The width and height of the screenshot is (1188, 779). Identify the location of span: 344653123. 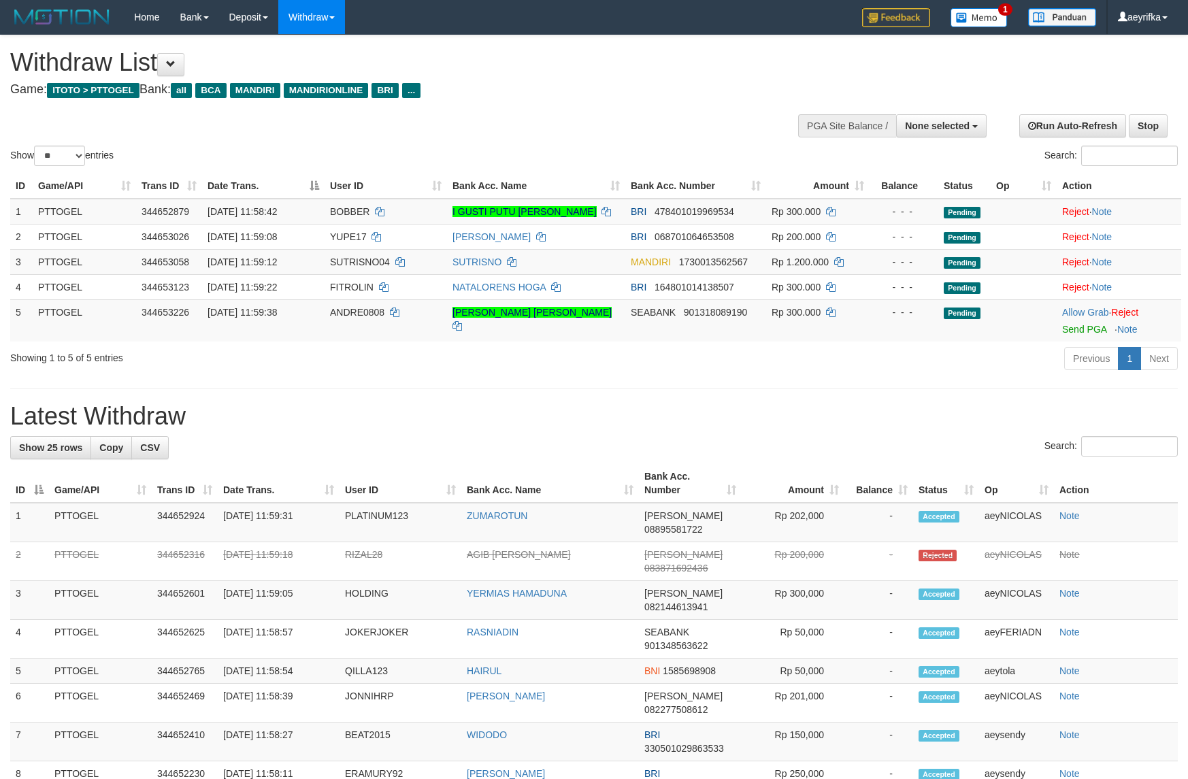
(165, 287).